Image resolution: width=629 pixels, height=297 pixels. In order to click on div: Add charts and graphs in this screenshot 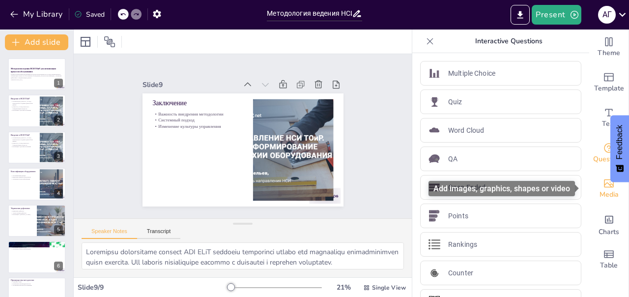, I will do `click(609, 224)`.